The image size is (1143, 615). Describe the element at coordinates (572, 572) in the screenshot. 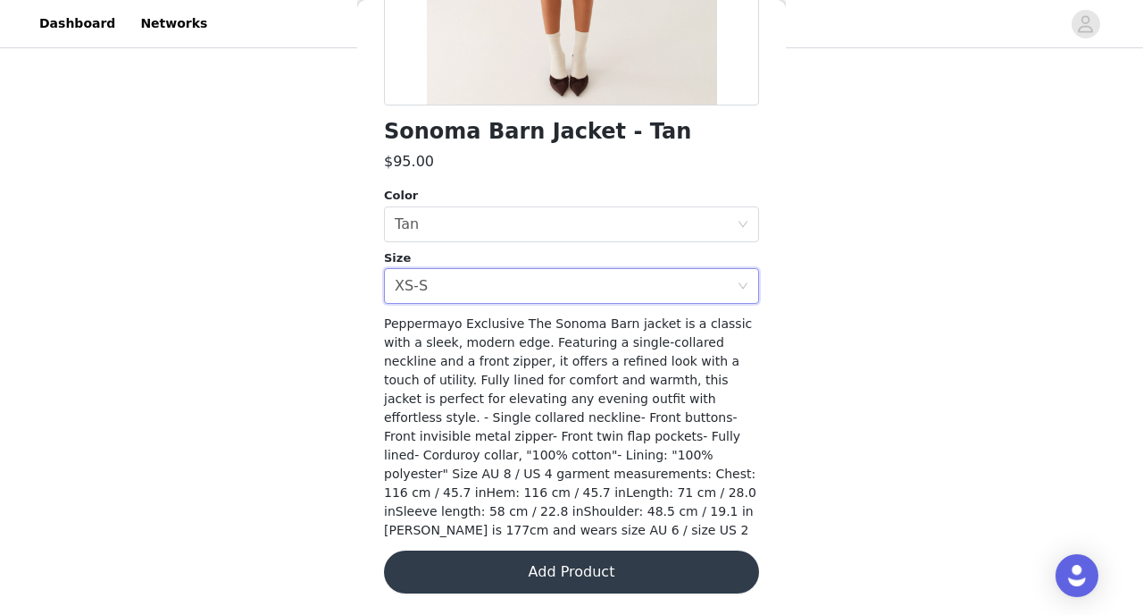

I see `button: Add Product` at that location.